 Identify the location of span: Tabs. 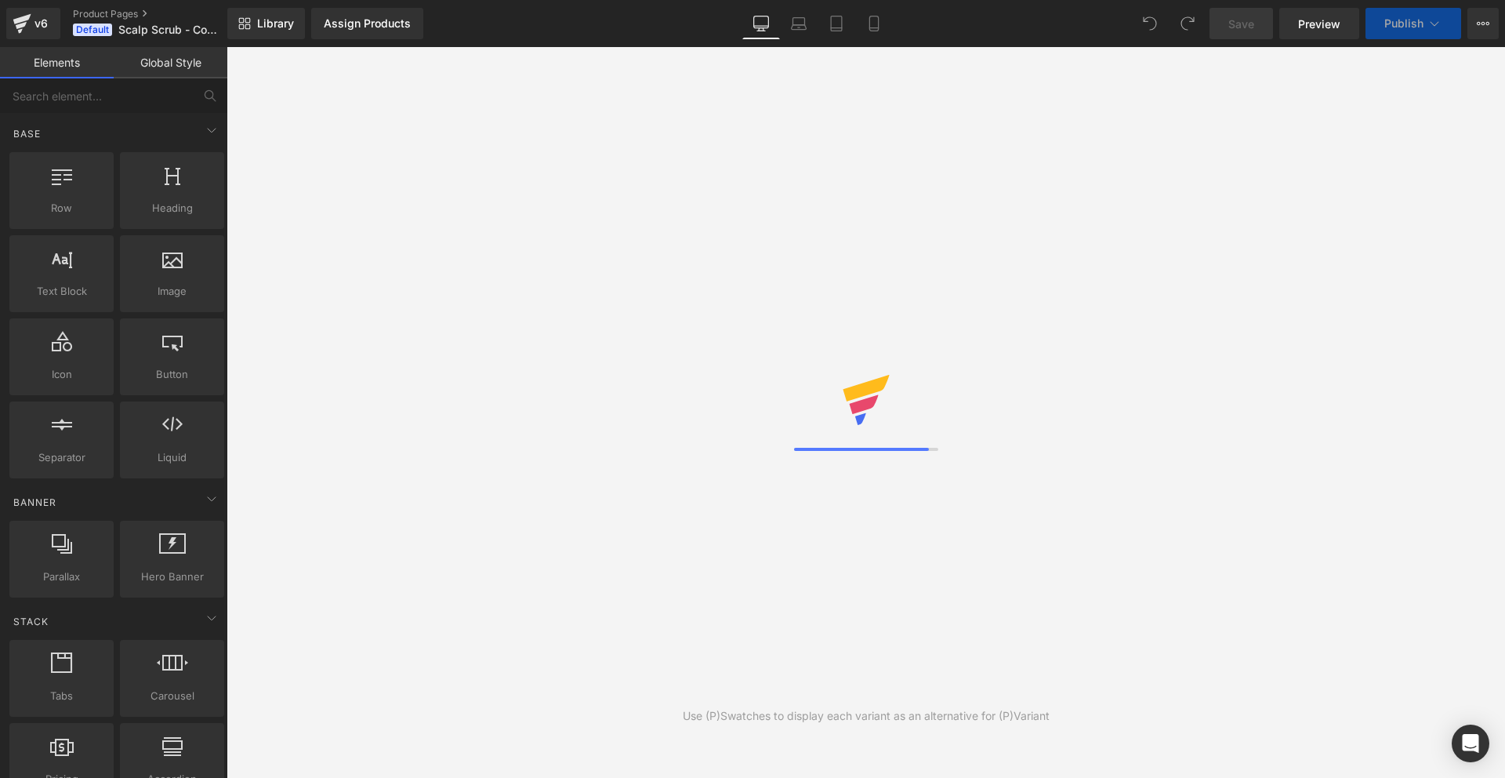
(61, 695).